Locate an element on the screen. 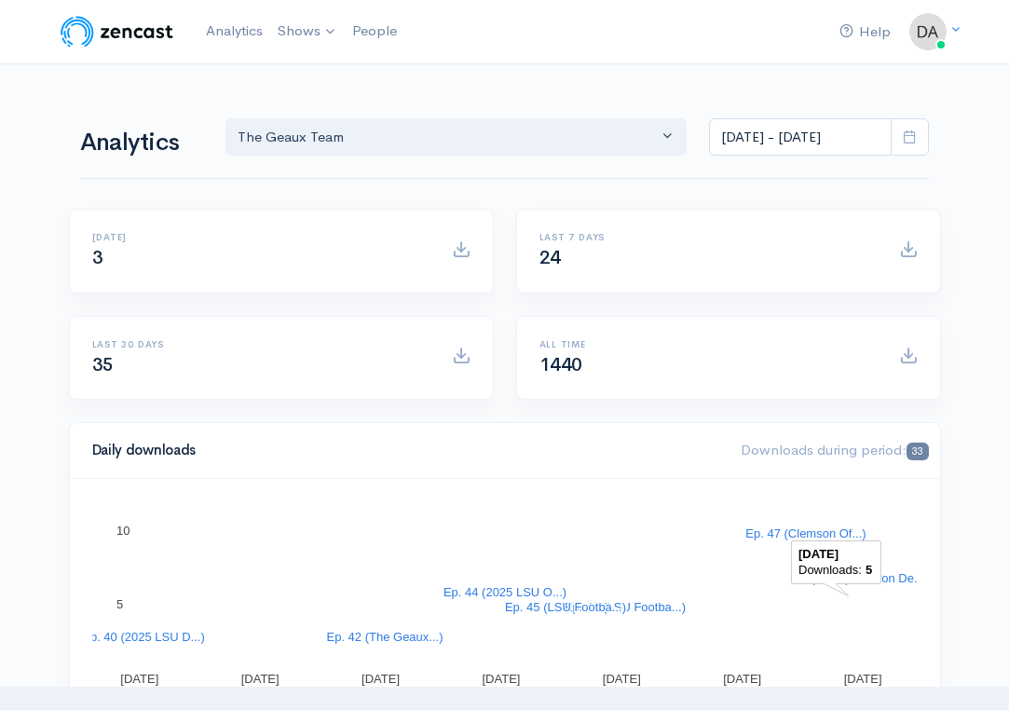 The height and width of the screenshot is (710, 1009). a: Help is located at coordinates (864, 32).